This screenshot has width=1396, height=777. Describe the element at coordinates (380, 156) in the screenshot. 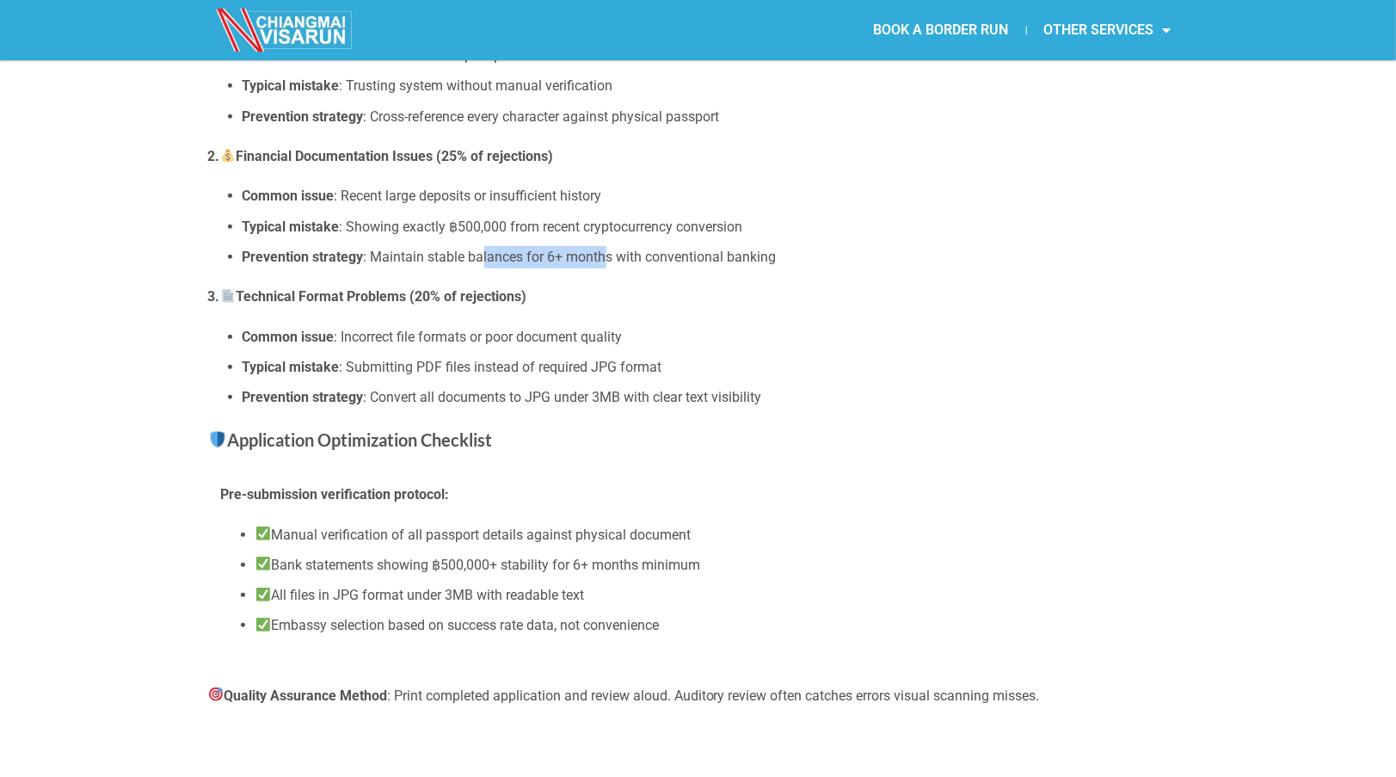

I see `strong: 2. Financial Documentation Issues (25% of rejections)` at that location.